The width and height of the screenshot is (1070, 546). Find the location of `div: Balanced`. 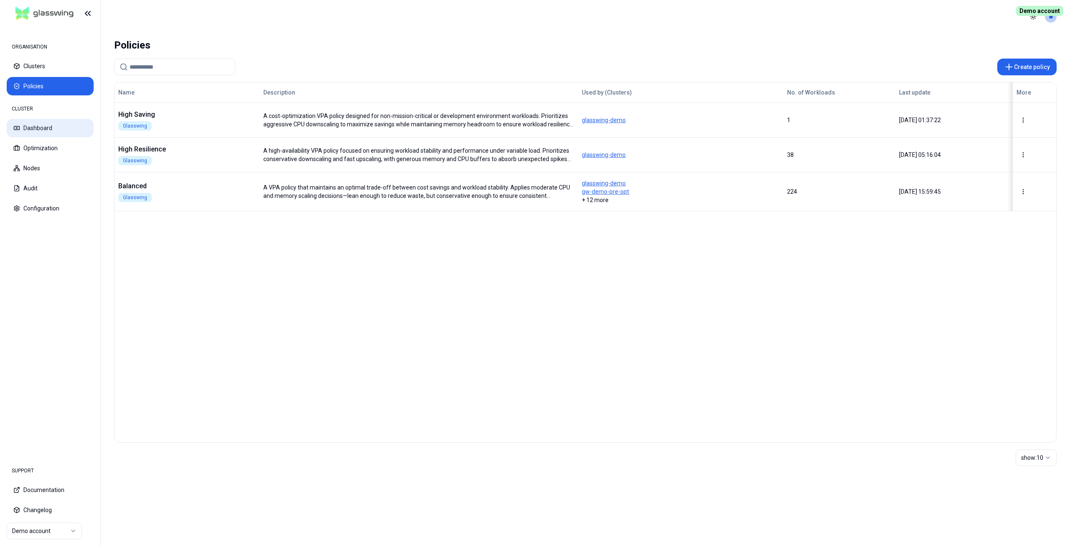

div: Balanced is located at coordinates (155, 186).